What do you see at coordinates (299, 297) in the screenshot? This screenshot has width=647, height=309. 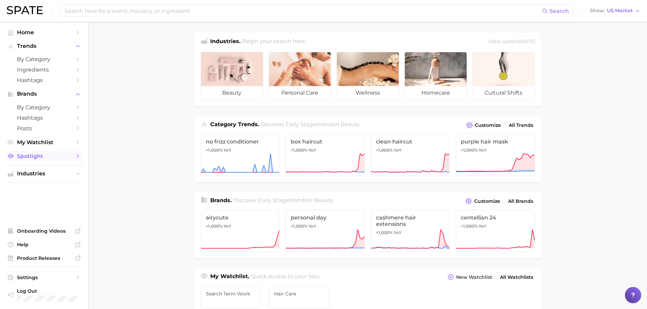 I see `a: Hair Care` at bounding box center [299, 297].